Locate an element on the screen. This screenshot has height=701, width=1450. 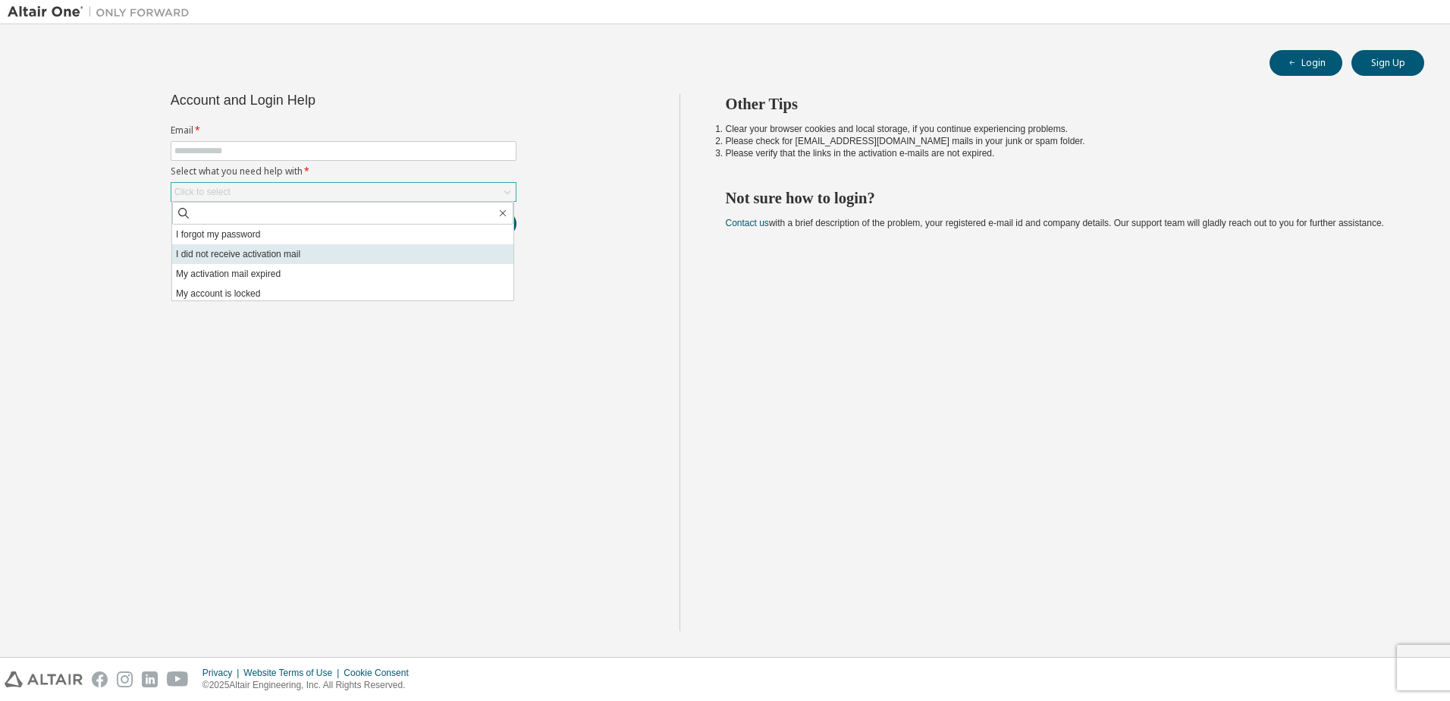
li: Please verify that the links in the activation e-mails are not expired. is located at coordinates (1062, 153).